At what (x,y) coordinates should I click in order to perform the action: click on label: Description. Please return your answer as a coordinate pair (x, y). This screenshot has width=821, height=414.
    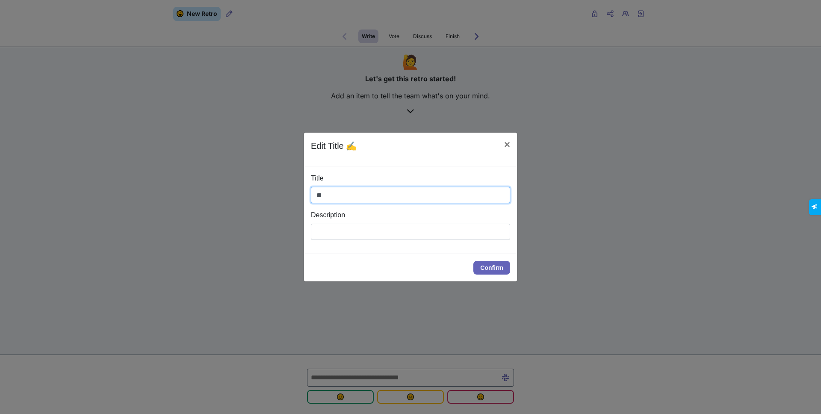
    Looking at the image, I should click on (328, 215).